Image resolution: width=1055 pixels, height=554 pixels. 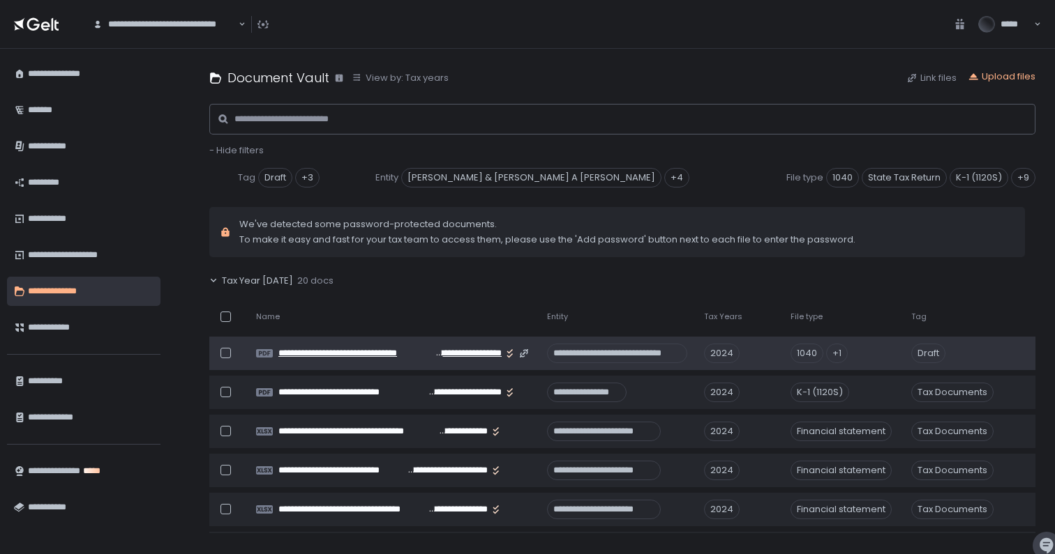 What do you see at coordinates (1001, 77) in the screenshot?
I see `button: Upload files` at bounding box center [1001, 77].